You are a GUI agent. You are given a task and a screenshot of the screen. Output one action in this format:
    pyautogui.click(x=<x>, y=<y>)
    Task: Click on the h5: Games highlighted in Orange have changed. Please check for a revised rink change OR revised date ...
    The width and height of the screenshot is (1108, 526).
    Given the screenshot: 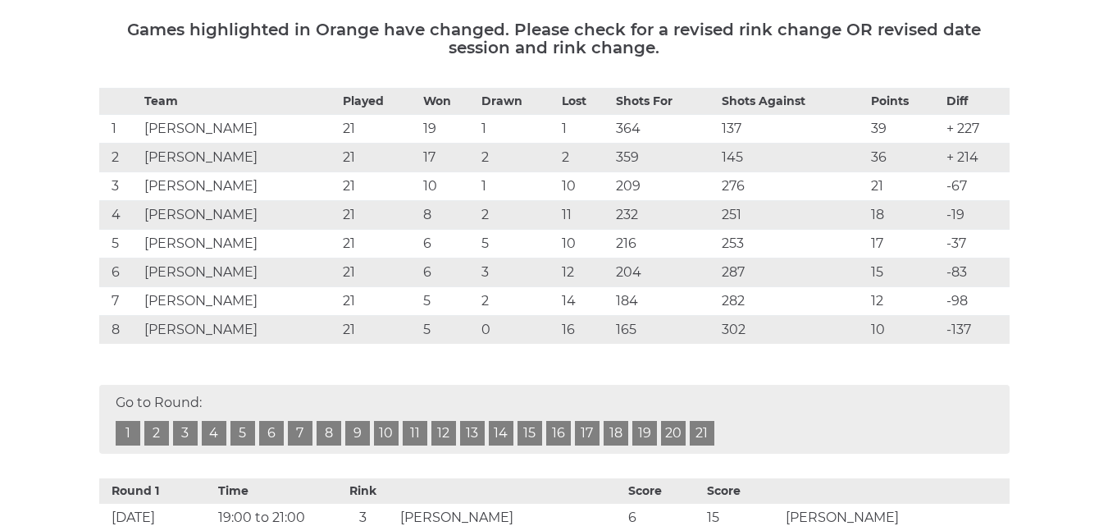 What is the action you would take?
    pyautogui.click(x=555, y=39)
    